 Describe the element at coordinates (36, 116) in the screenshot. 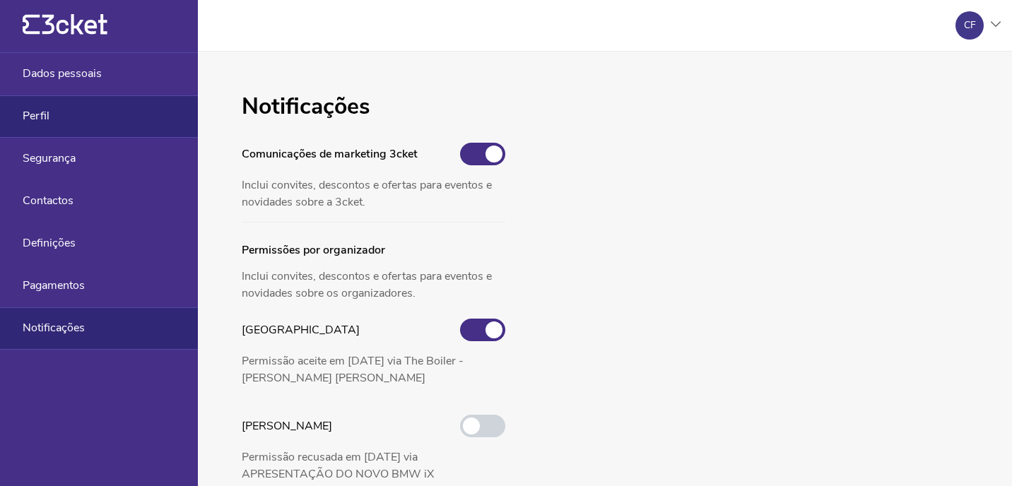

I see `span: Perfil` at that location.